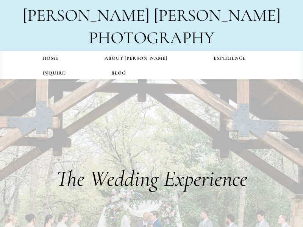 The height and width of the screenshot is (227, 303). What do you see at coordinates (136, 58) in the screenshot?
I see `a: ABOUT ARLENE` at bounding box center [136, 58].